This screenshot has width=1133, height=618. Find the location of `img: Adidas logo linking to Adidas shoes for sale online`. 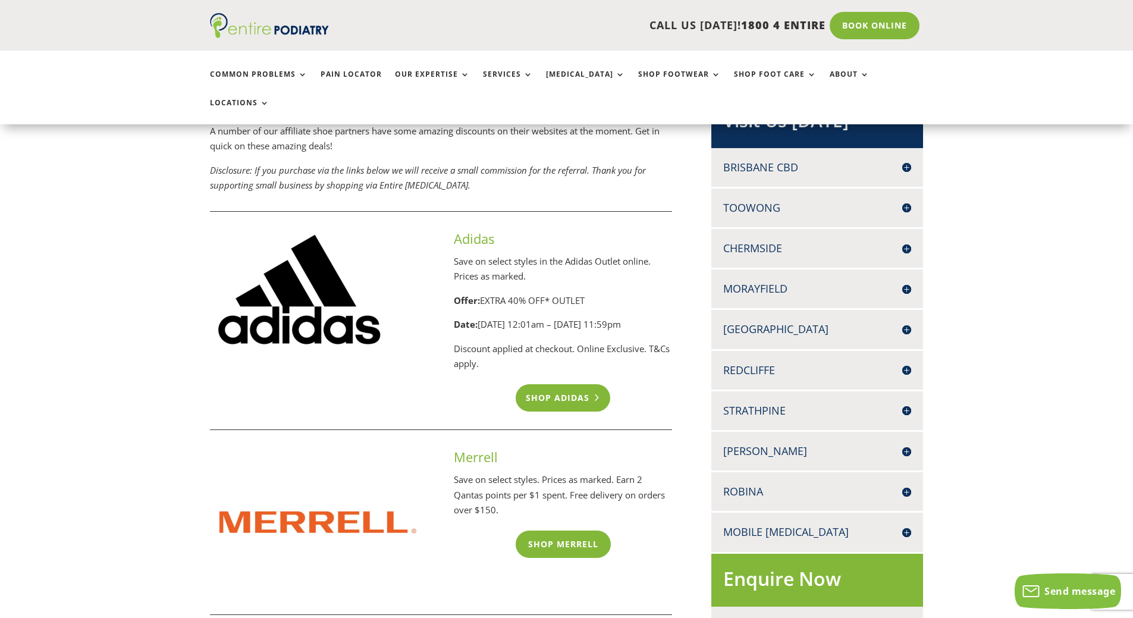

img: Adidas logo linking to Adidas shoes for sale online is located at coordinates (299, 289).